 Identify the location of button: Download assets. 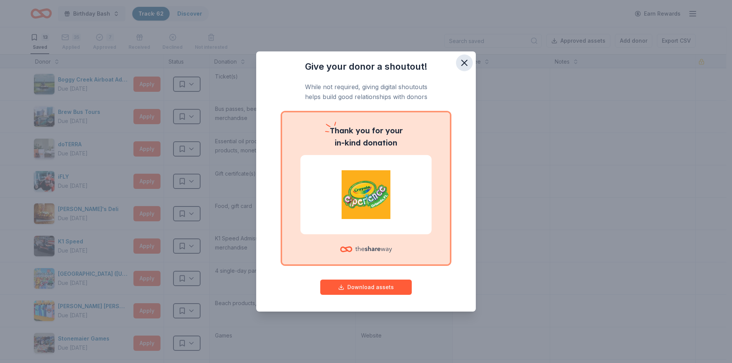
(366, 287).